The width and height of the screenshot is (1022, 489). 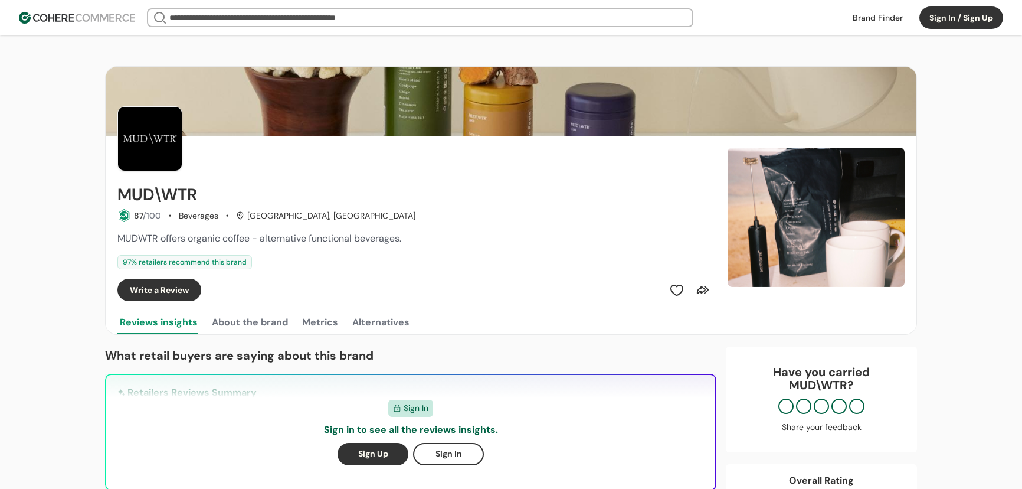 What do you see at coordinates (259, 238) in the screenshot?
I see `span: MUDWTR offers organic coffee - alternative functional beverages.` at bounding box center [259, 238].